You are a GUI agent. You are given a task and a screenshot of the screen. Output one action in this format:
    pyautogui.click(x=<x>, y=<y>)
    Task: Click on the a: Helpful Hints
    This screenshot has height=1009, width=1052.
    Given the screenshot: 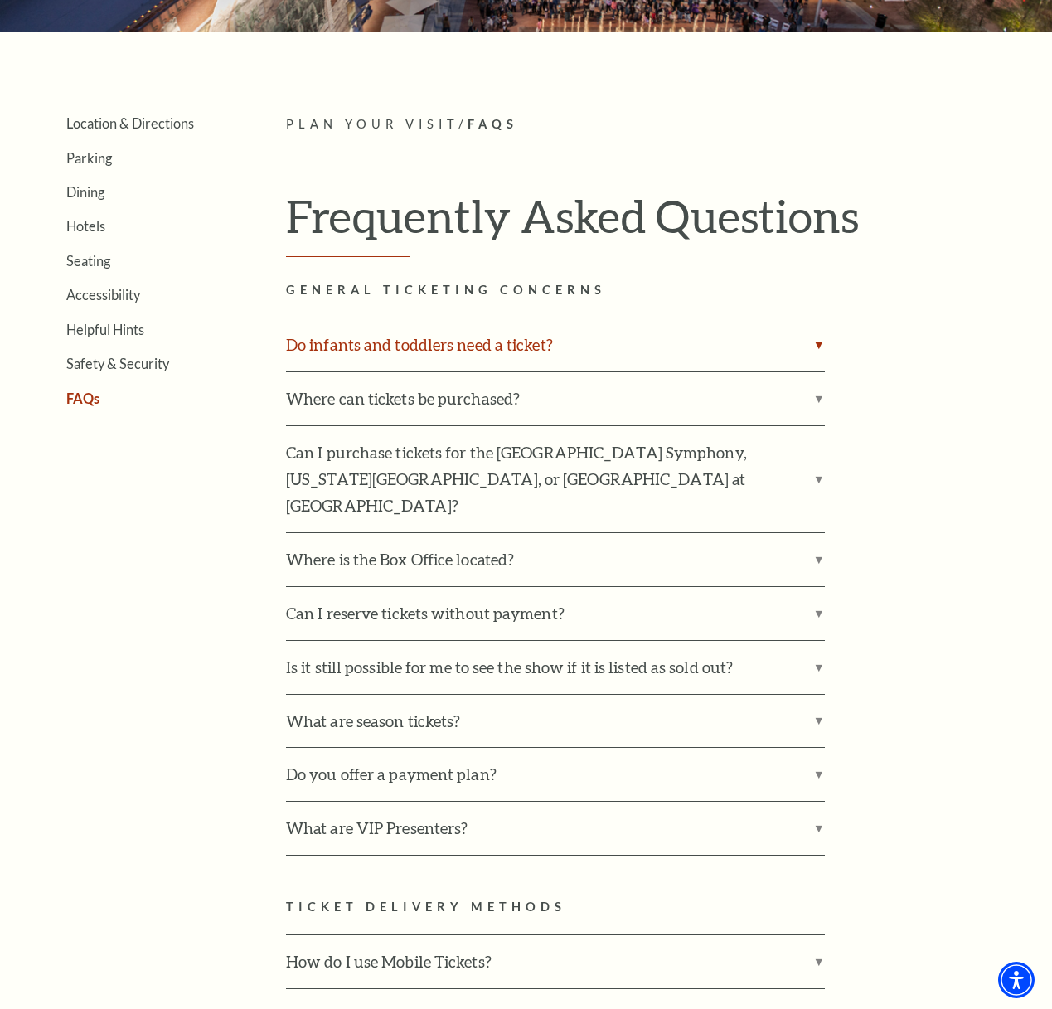 What is the action you would take?
    pyautogui.click(x=105, y=329)
    